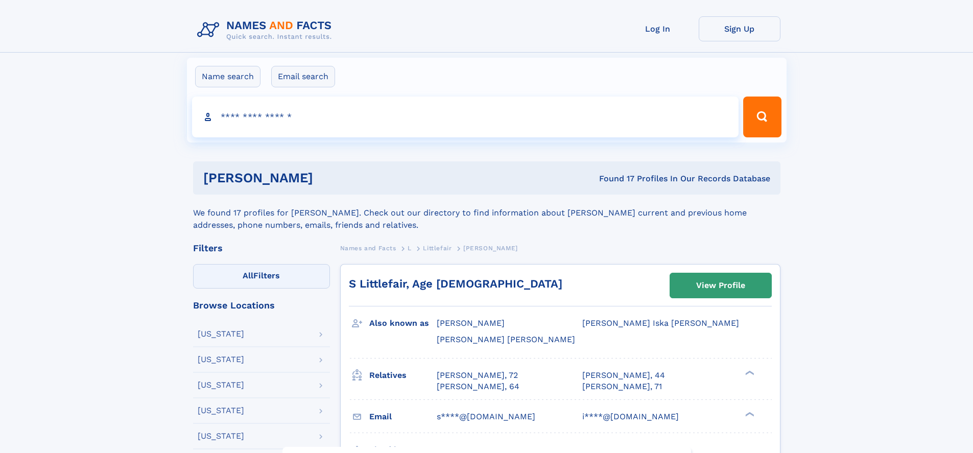 The width and height of the screenshot is (973, 453). What do you see at coordinates (437, 248) in the screenshot?
I see `a: Littlefair` at bounding box center [437, 248].